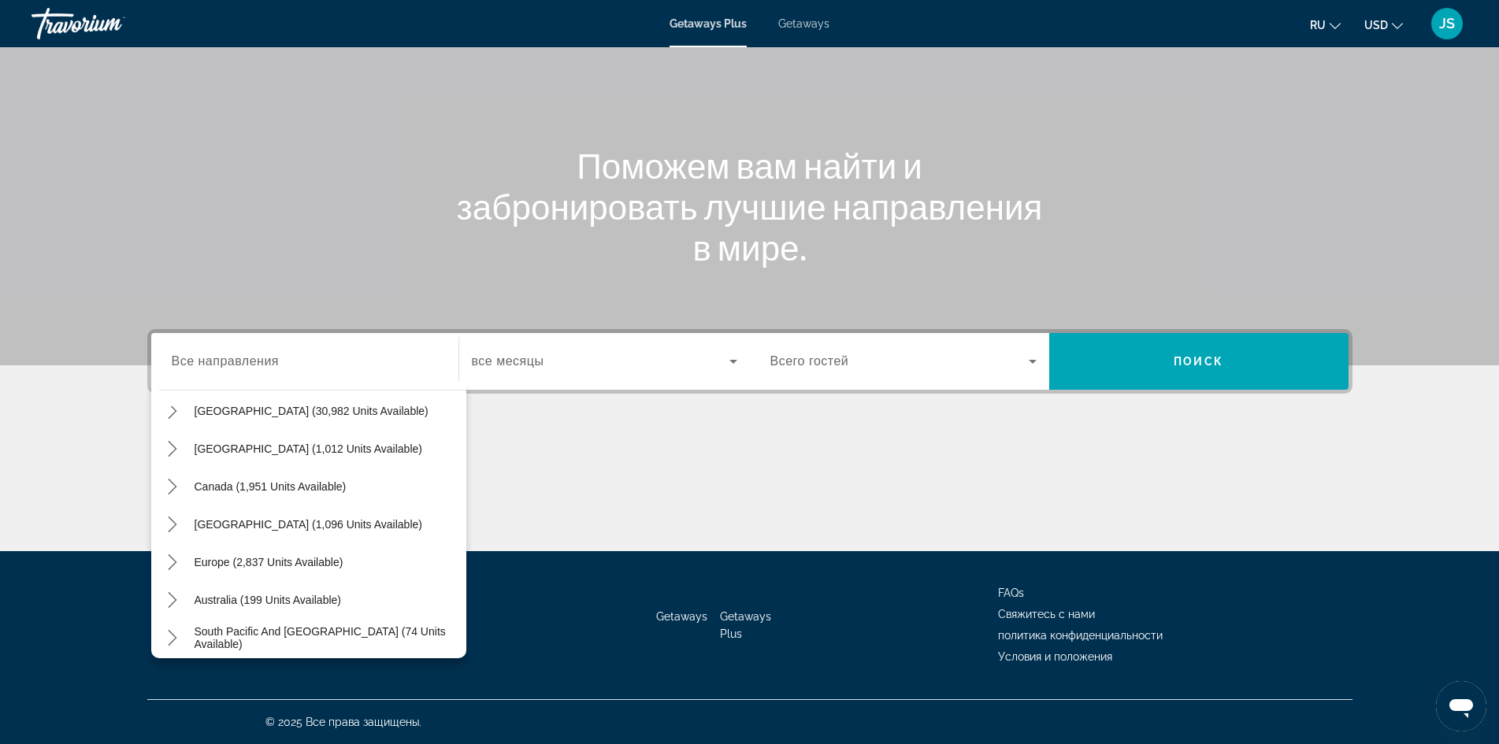  I want to click on button: Toggle Australia (199 units available) submenu, so click(172, 600).